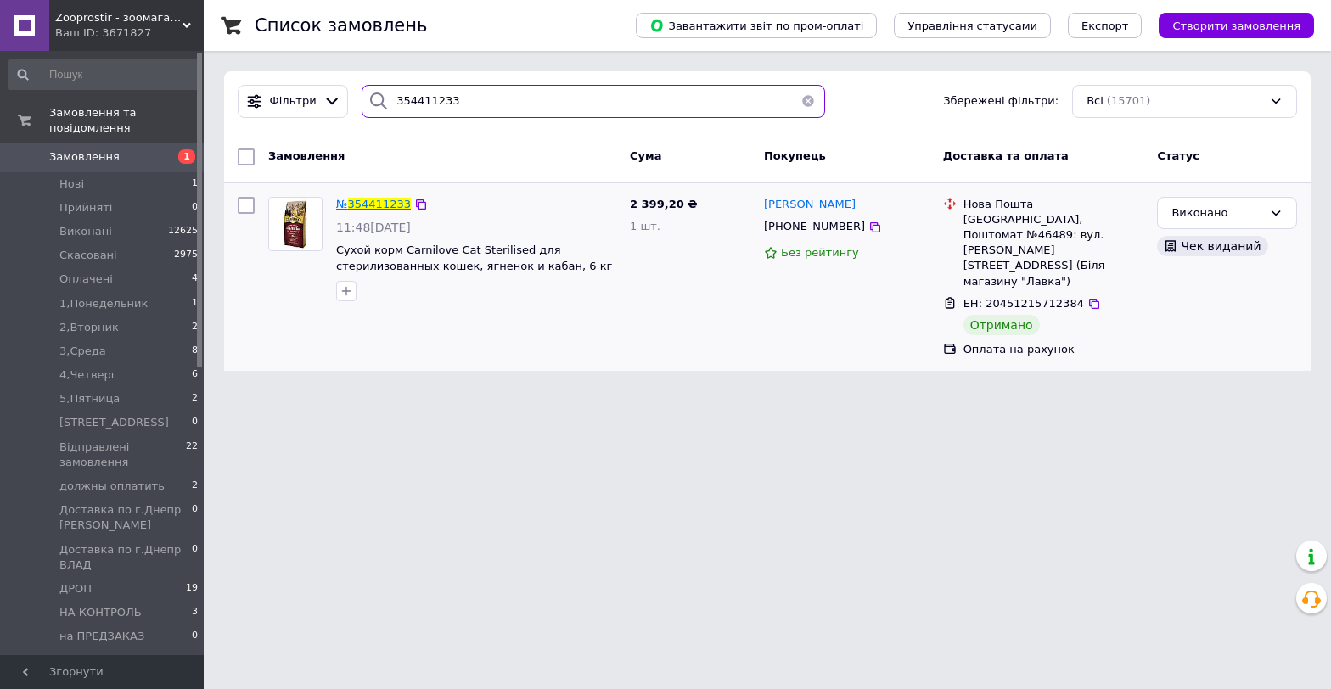 This screenshot has height=689, width=1331. I want to click on span: Скасовані, so click(88, 256).